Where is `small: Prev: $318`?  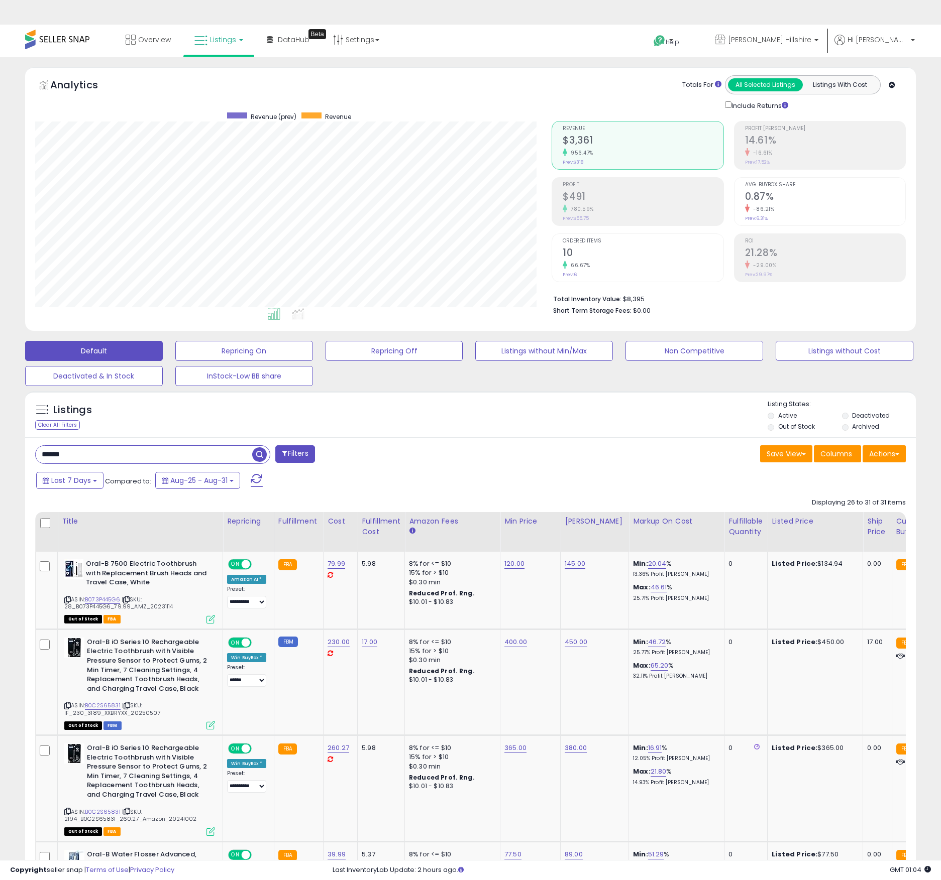
small: Prev: $318 is located at coordinates (573, 162).